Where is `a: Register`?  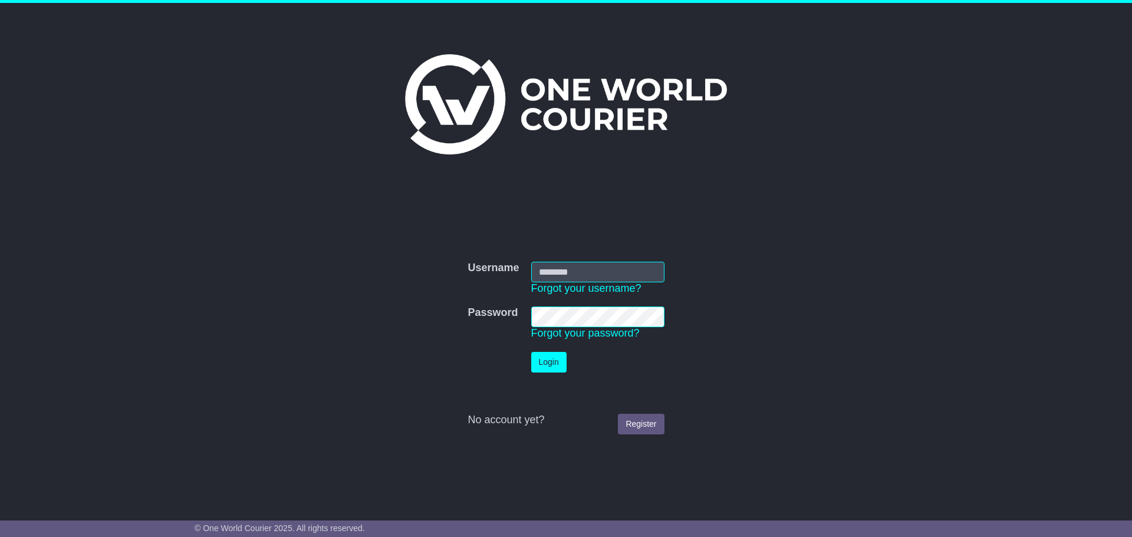
a: Register is located at coordinates (641, 424).